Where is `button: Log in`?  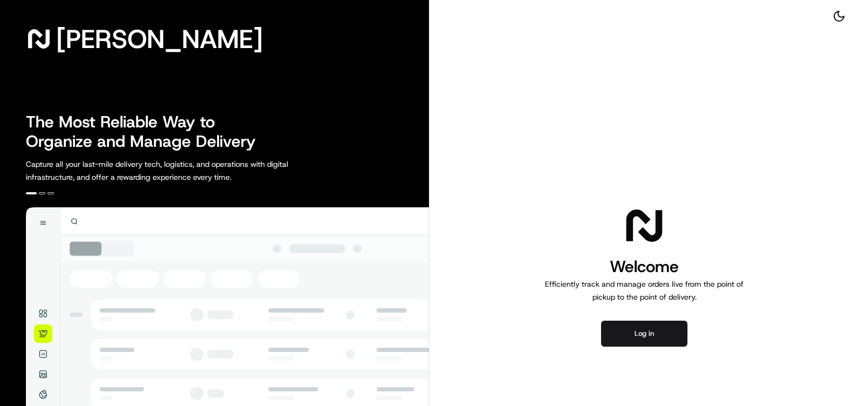
button: Log in is located at coordinates (644, 334).